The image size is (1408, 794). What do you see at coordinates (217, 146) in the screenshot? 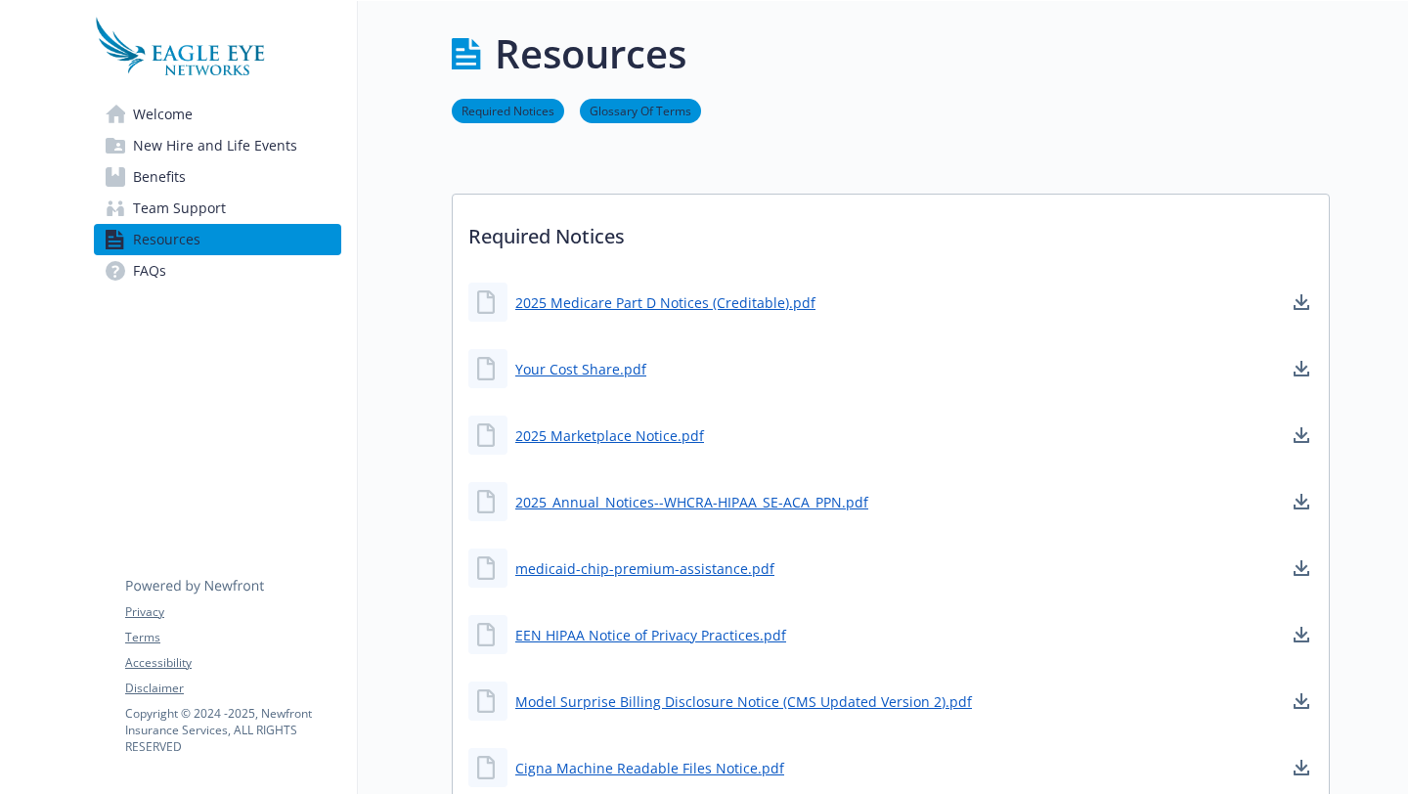
I see `a: New Hire and Life Events` at bounding box center [217, 146].